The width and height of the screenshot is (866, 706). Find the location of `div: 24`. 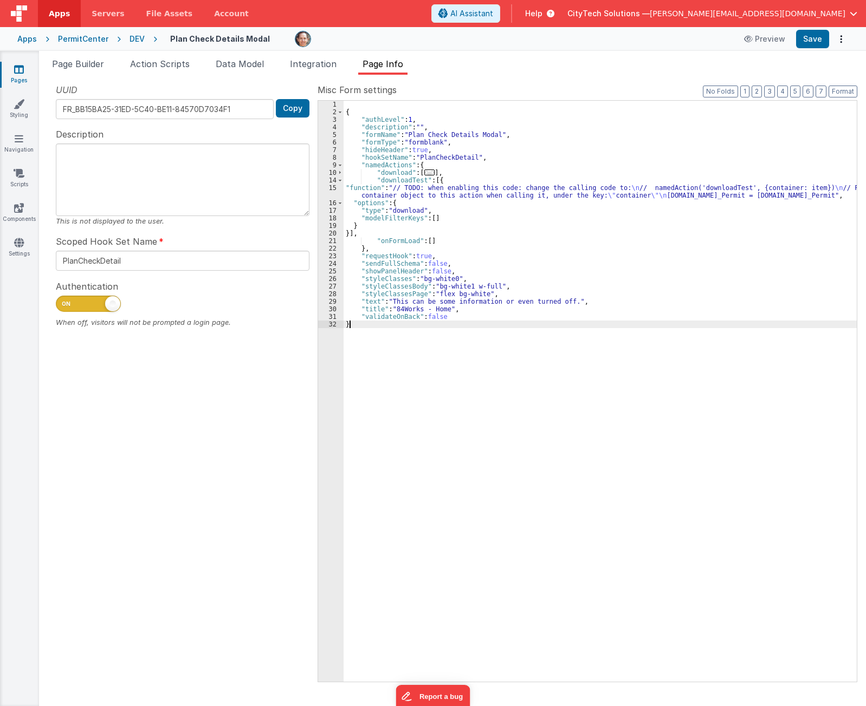

div: 24 is located at coordinates (330, 264).